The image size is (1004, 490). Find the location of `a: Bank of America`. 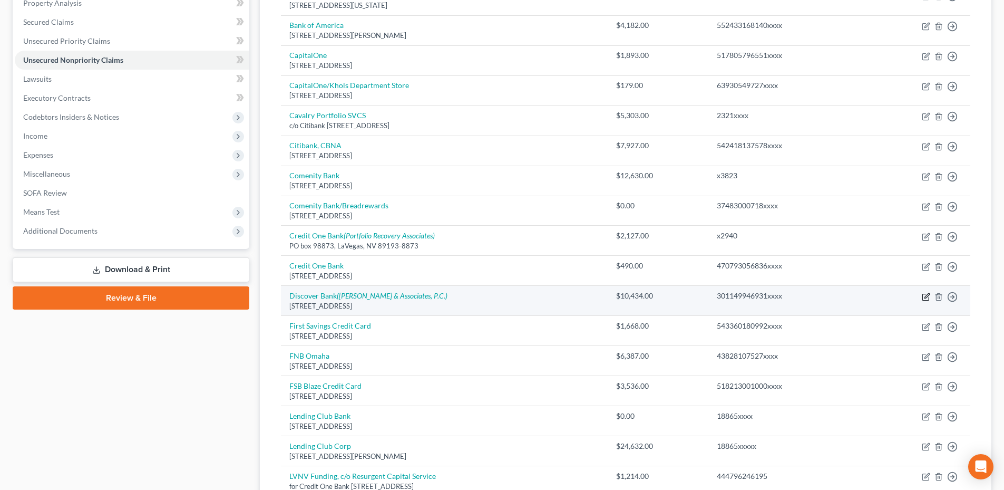

a: Bank of America is located at coordinates (316, 25).